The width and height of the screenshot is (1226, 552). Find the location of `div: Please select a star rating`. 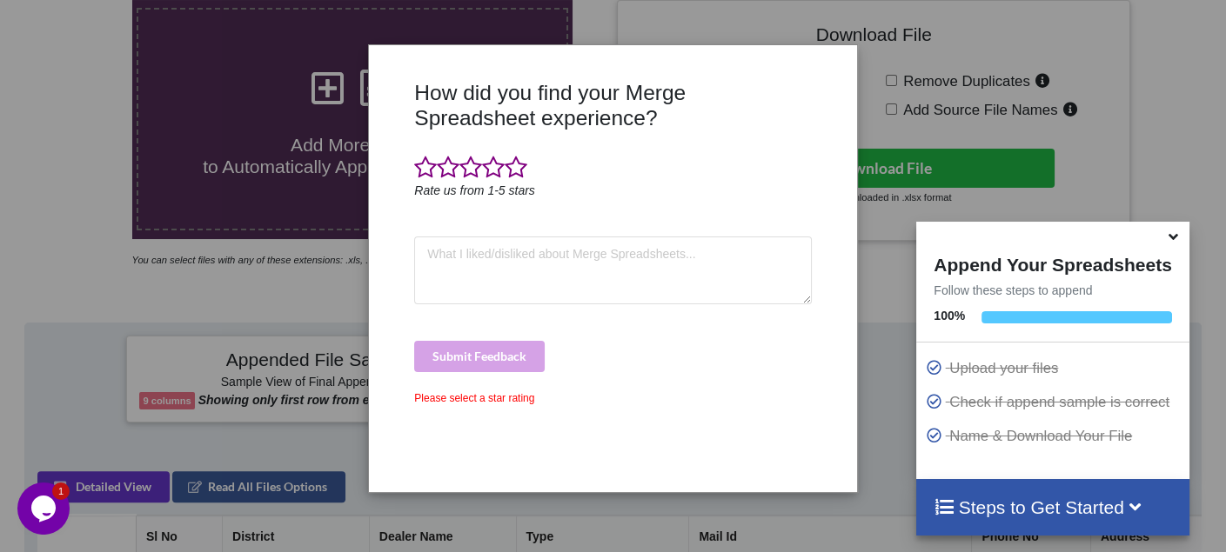

div: Please select a star rating is located at coordinates (612, 398).